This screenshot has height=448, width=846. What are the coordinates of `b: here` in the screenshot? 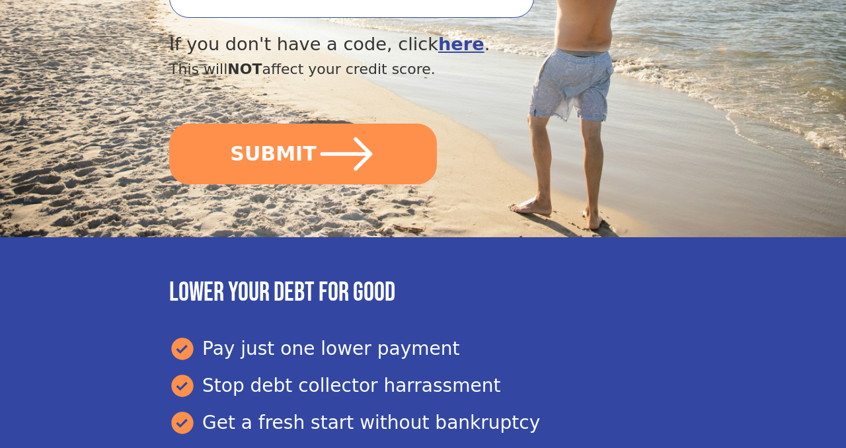 It's located at (461, 44).